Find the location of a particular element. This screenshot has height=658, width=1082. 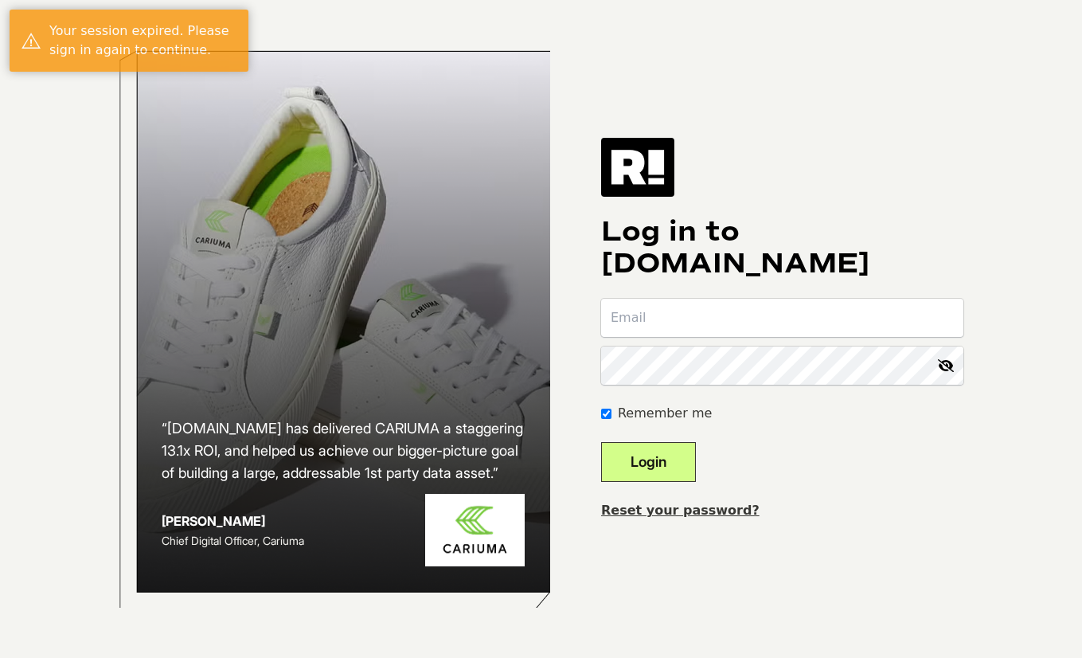

a: Reset your password? is located at coordinates (680, 510).